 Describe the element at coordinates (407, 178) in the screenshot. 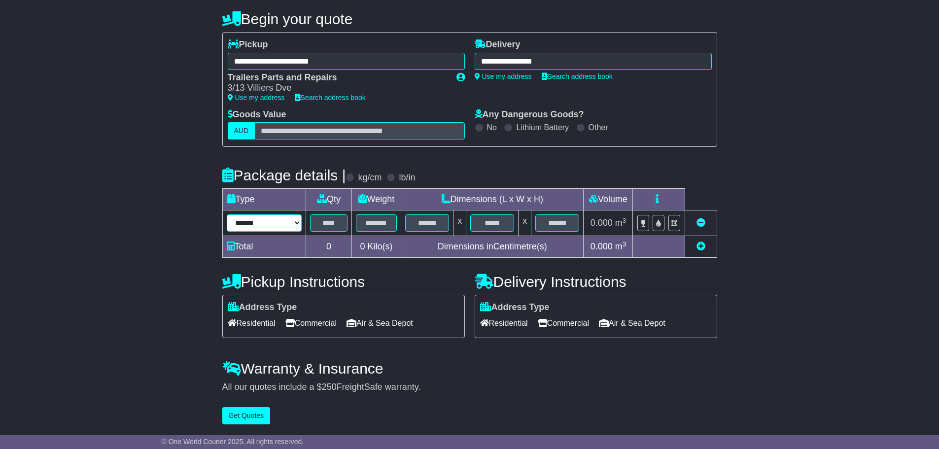

I see `label: lb/in` at that location.